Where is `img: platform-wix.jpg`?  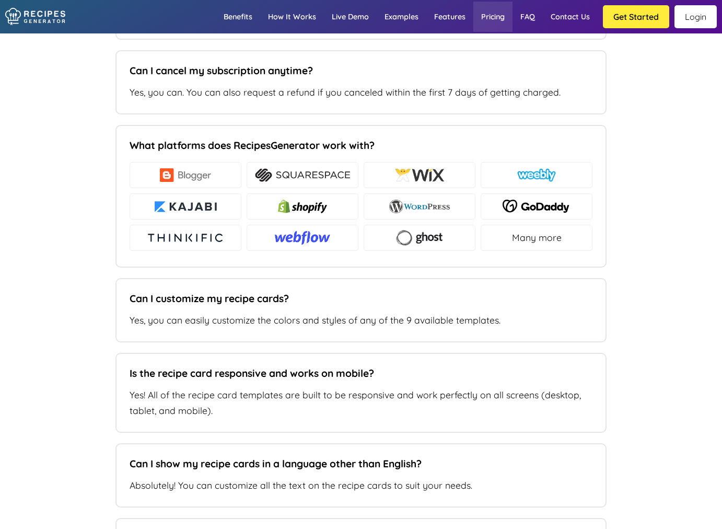
img: platform-wix.jpg is located at coordinates (420, 175).